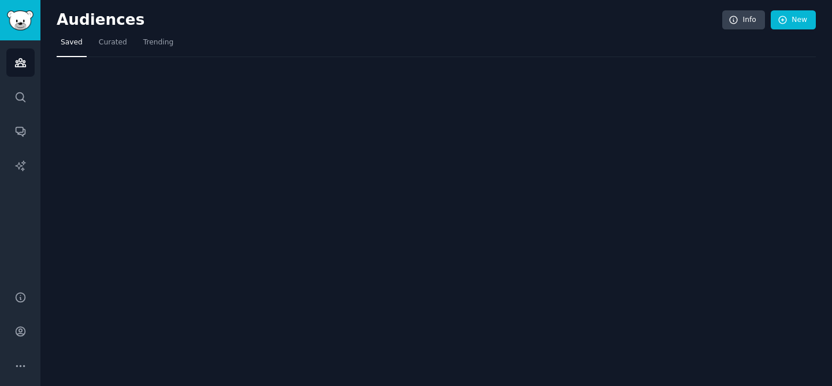 Image resolution: width=832 pixels, height=386 pixels. I want to click on a: Saved, so click(72, 45).